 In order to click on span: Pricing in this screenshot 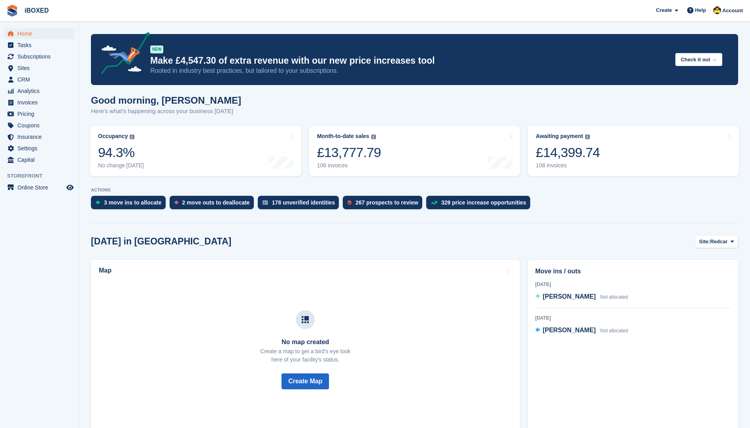, I will do `click(41, 114)`.